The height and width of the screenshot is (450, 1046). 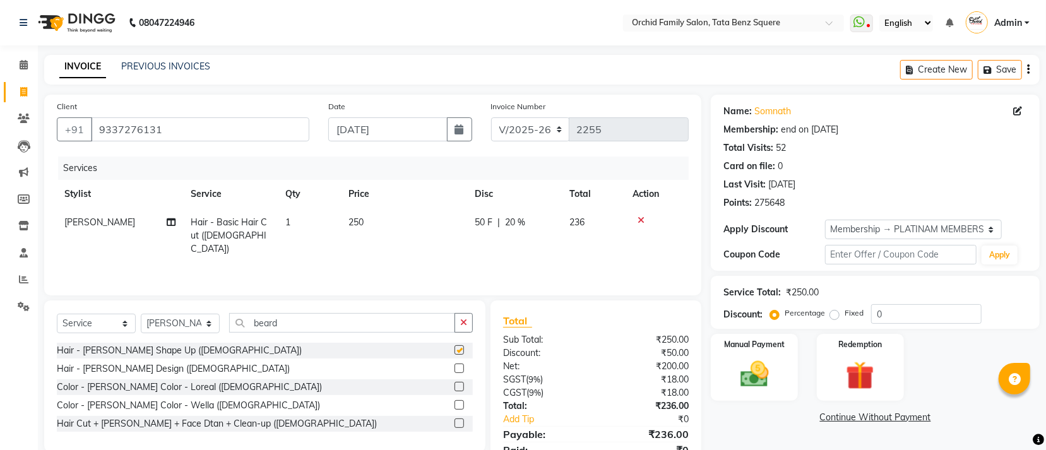 I want to click on div: Service Total:, so click(x=752, y=292).